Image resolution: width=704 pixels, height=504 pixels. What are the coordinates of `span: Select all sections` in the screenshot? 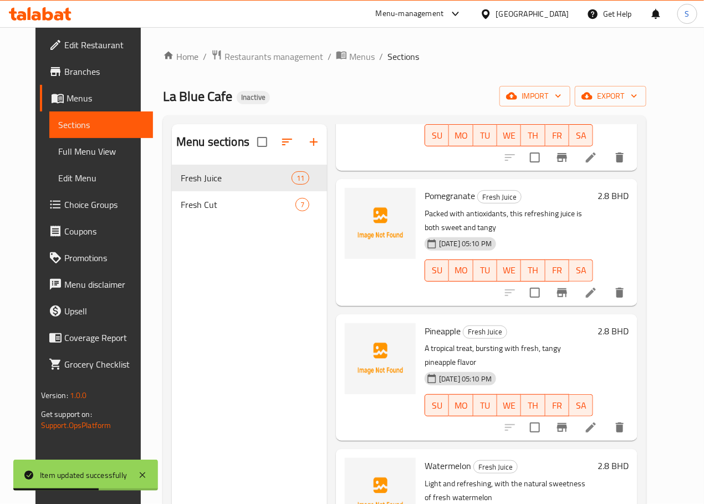 It's located at (262, 142).